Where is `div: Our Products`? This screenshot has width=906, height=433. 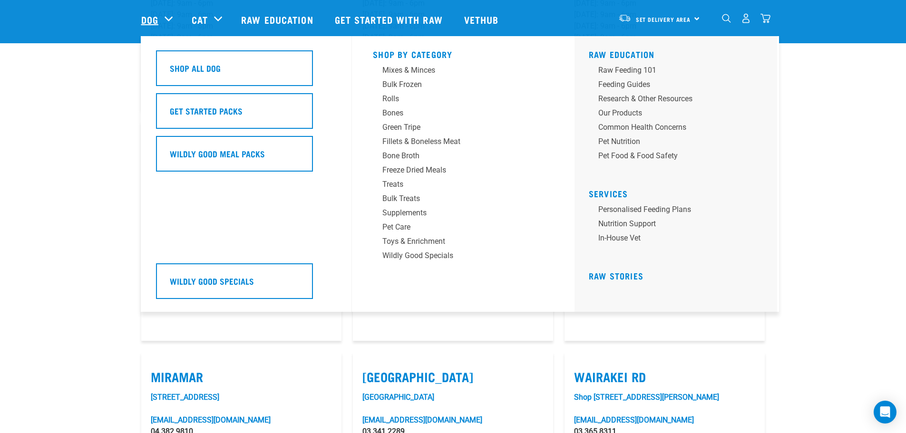
div: Our Products is located at coordinates (673, 113).